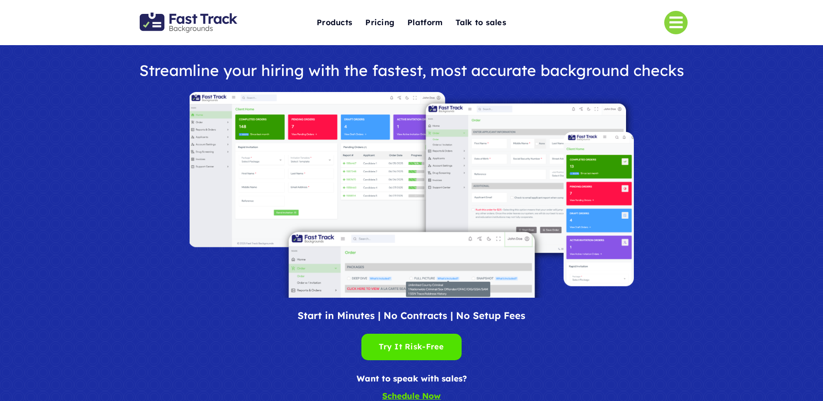  What do you see at coordinates (411, 396) in the screenshot?
I see `a: Schedule Now` at bounding box center [411, 396].